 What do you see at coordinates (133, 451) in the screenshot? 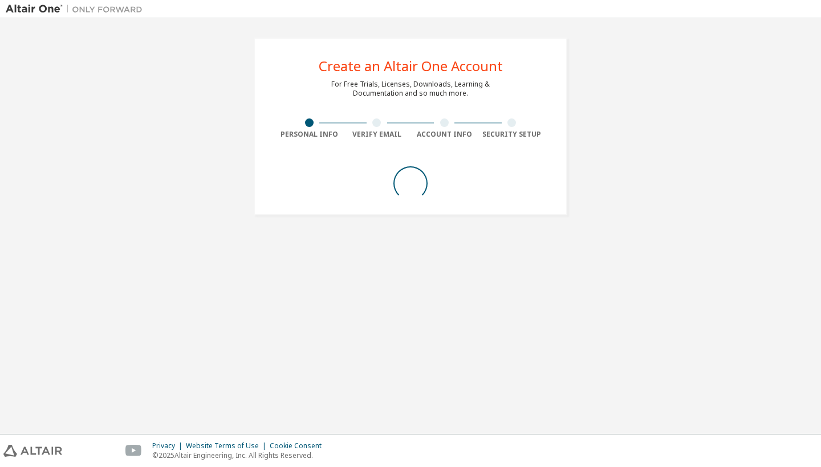
I see `img: youtube.svg` at bounding box center [133, 451].